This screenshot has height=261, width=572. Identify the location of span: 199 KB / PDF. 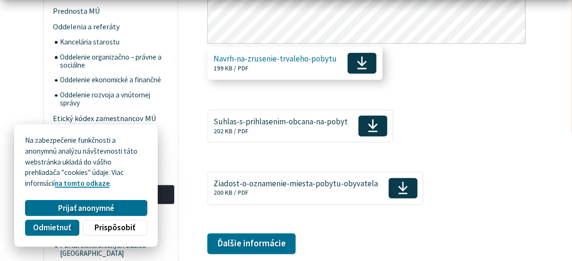
(231, 68).